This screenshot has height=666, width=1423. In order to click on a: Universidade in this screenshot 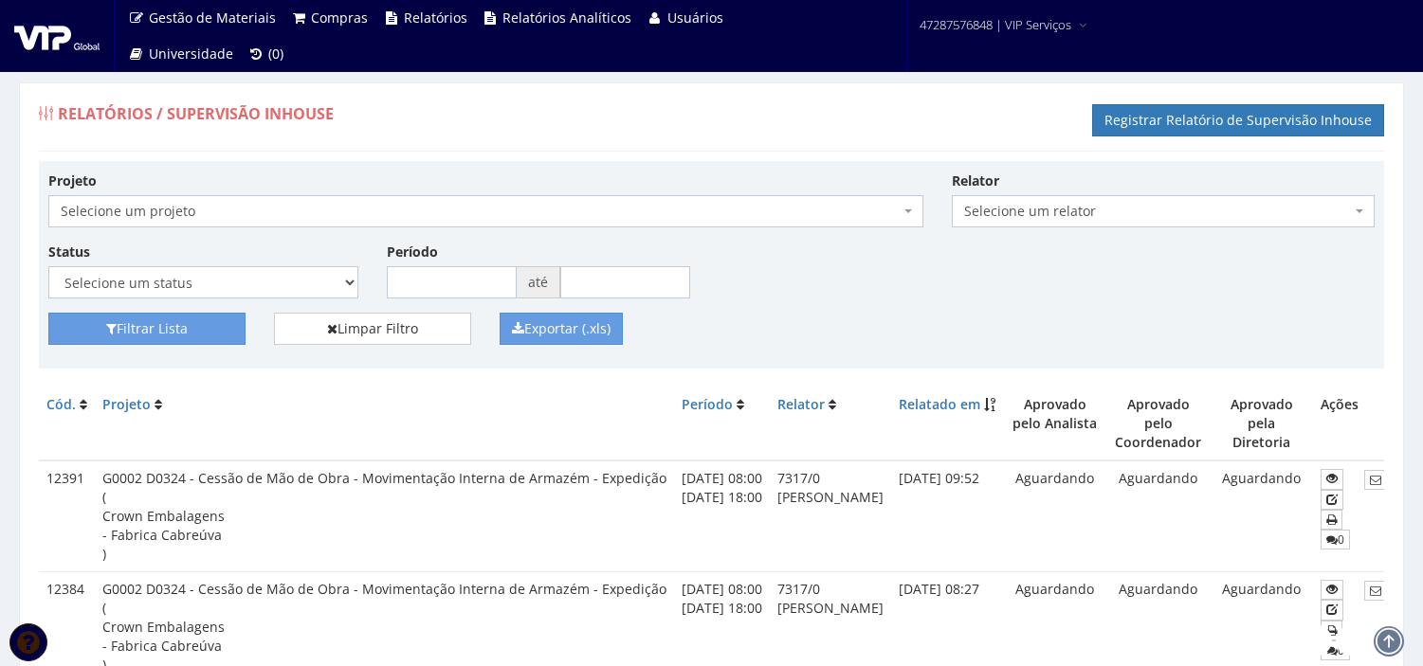, I will do `click(180, 54)`.